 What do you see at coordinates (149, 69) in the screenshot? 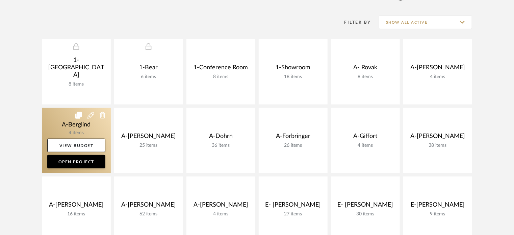
I see `div: 1-Bear` at bounding box center [149, 69].